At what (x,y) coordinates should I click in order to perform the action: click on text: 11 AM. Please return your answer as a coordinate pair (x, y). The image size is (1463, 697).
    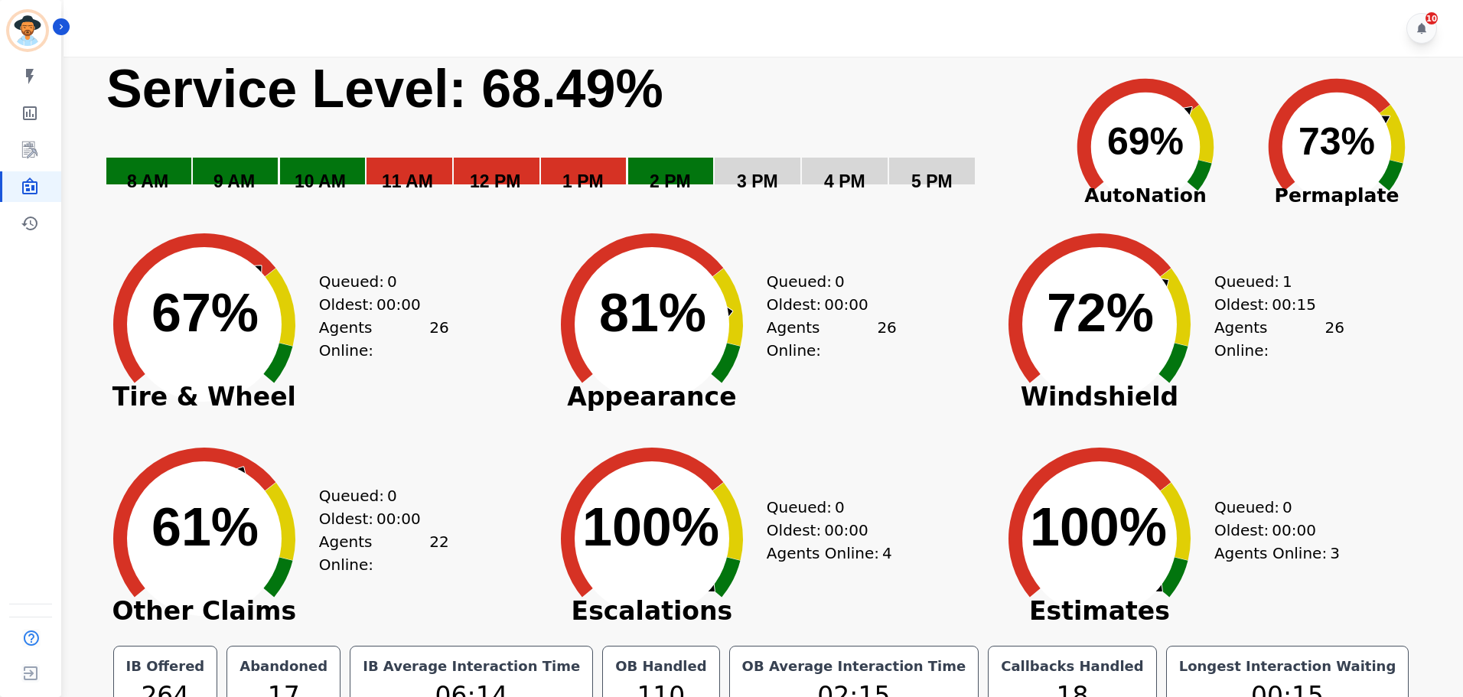
    Looking at the image, I should click on (407, 181).